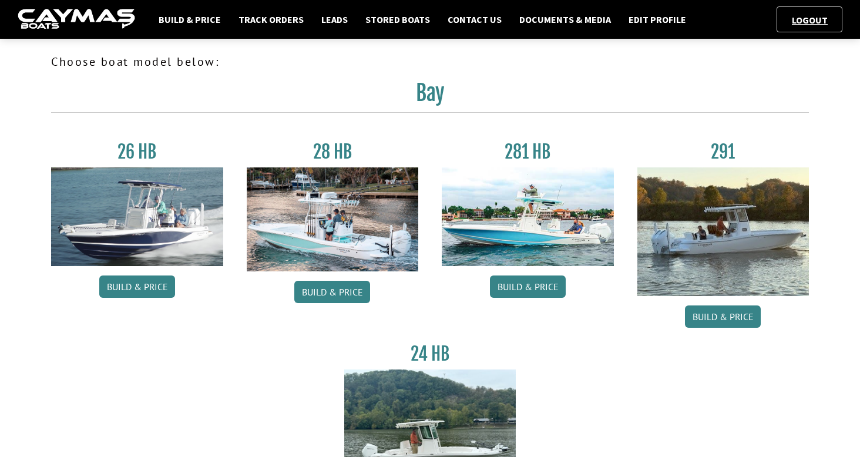  I want to click on img: 291_Thumbnail.jpg, so click(723, 231).